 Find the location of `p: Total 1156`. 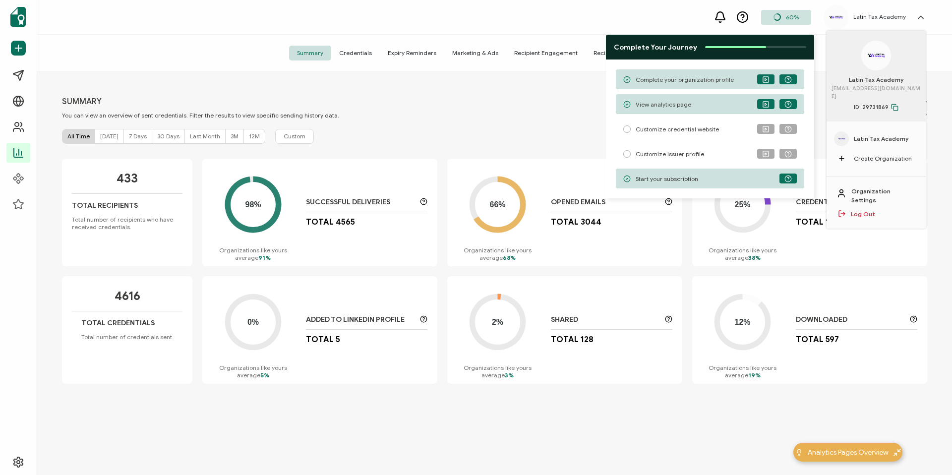

p: Total 1156 is located at coordinates (819, 222).